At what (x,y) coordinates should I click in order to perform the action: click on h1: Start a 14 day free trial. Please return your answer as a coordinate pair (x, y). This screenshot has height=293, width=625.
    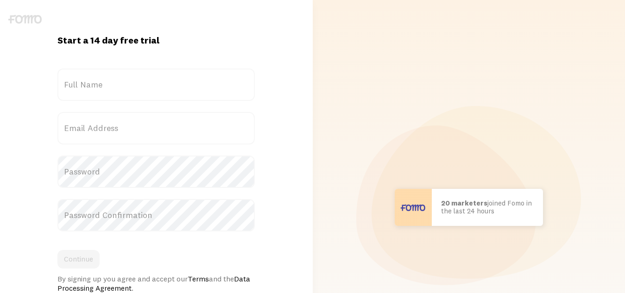
    Looking at the image, I should click on (156, 40).